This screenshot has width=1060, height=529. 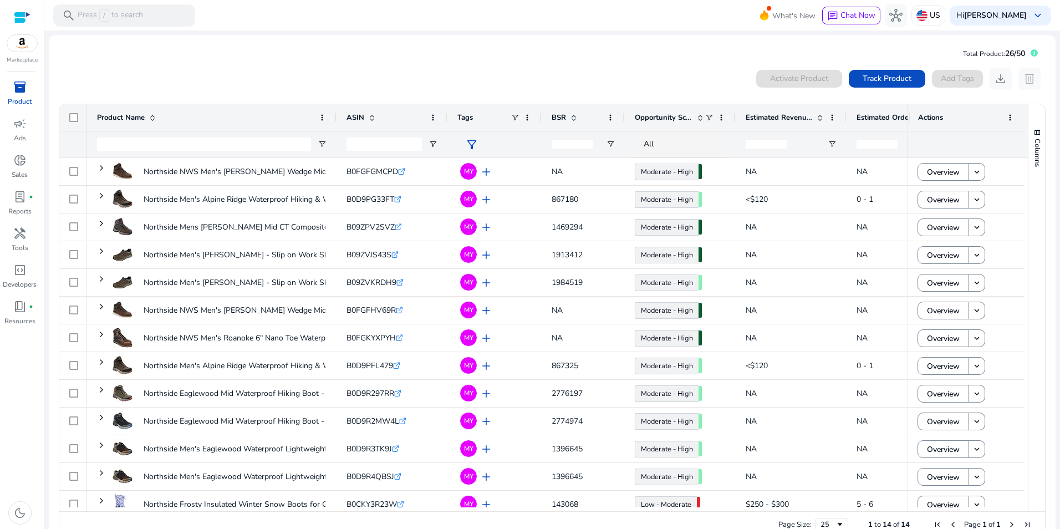 I want to click on span: 143068, so click(x=565, y=504).